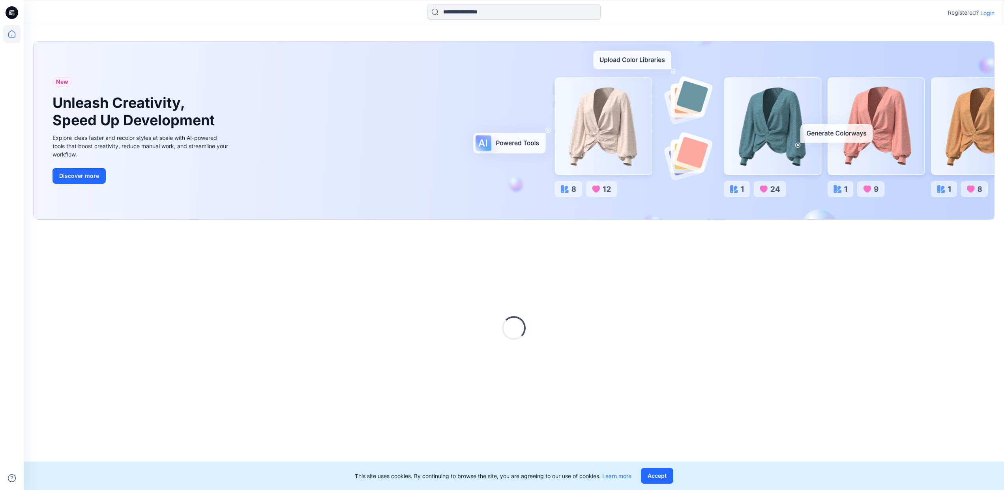 Image resolution: width=1004 pixels, height=490 pixels. I want to click on span: New, so click(62, 82).